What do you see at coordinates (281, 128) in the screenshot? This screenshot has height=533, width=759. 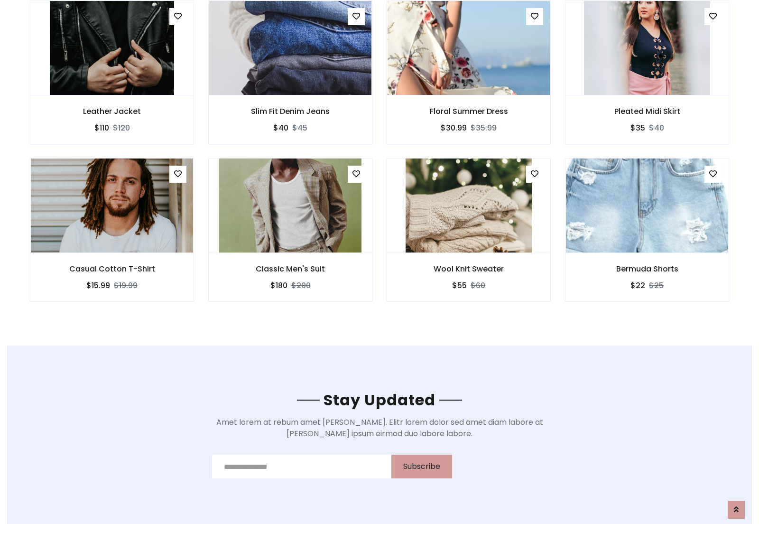 I see `h6: $40` at bounding box center [281, 128].